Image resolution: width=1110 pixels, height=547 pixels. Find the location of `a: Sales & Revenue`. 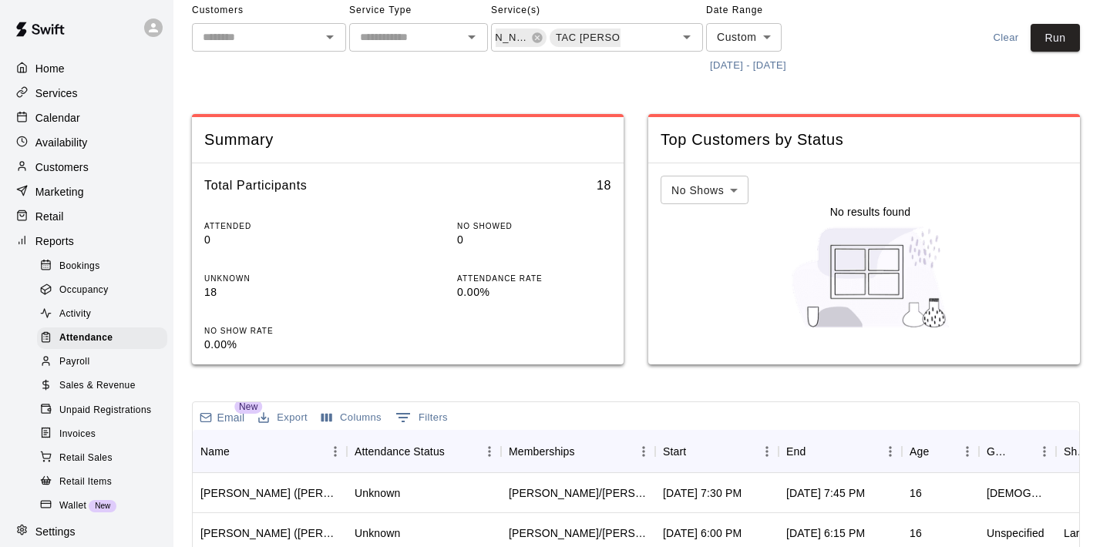

a: Sales & Revenue is located at coordinates (105, 386).